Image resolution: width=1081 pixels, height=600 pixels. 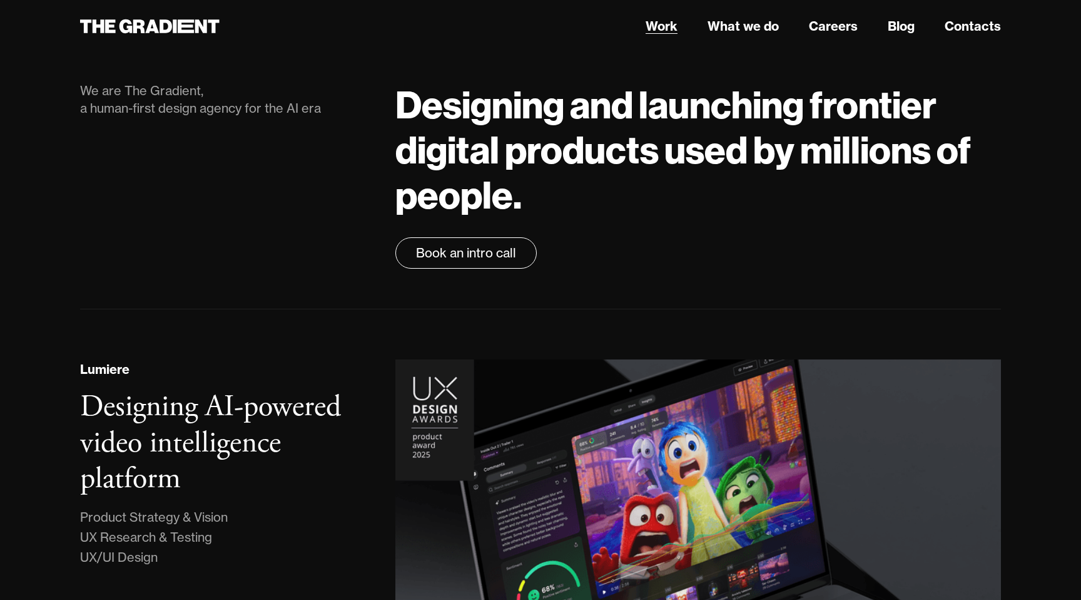 I want to click on div: Product Strategy & Vision UX Research & Testing UX/UI Design, so click(x=154, y=537).